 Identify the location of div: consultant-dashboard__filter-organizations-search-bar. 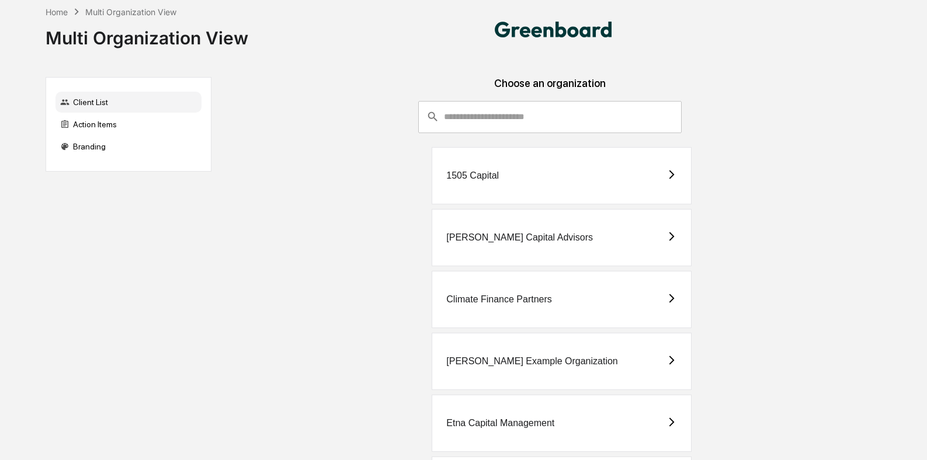
(550, 117).